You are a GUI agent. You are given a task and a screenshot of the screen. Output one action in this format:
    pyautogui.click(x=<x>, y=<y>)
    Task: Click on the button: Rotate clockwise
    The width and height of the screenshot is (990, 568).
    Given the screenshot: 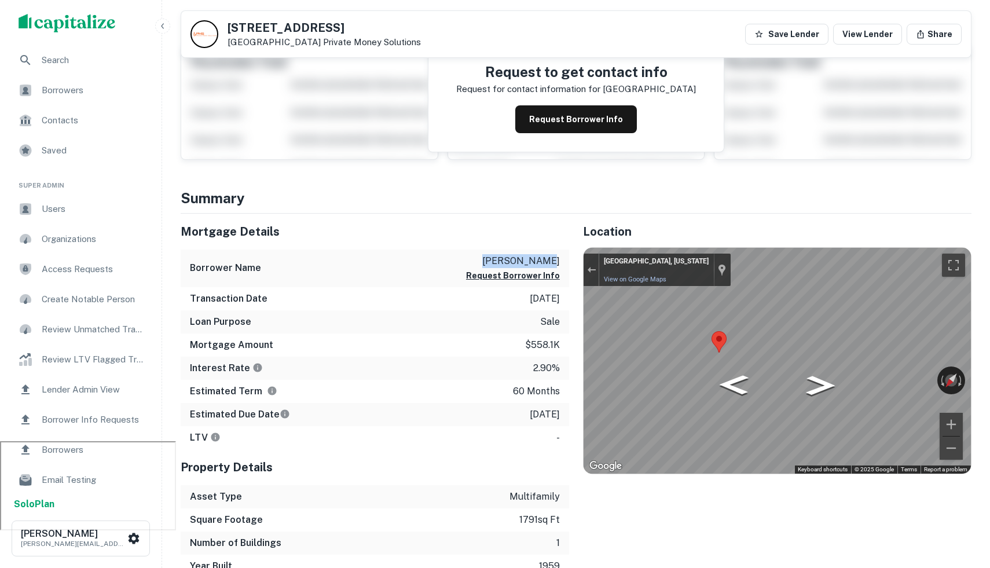 What is the action you would take?
    pyautogui.click(x=961, y=381)
    